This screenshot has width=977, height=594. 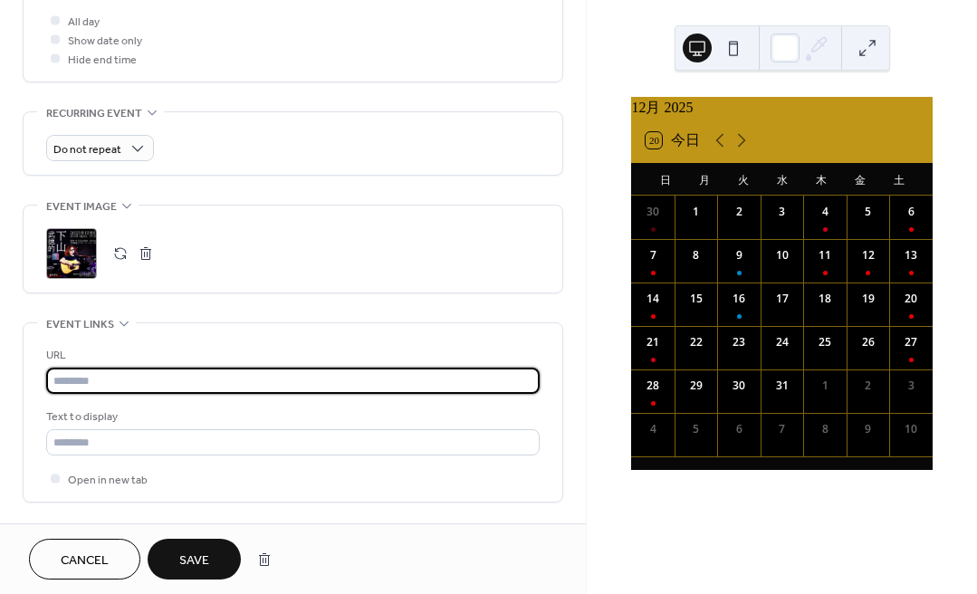 I want to click on div: 火, so click(x=743, y=179).